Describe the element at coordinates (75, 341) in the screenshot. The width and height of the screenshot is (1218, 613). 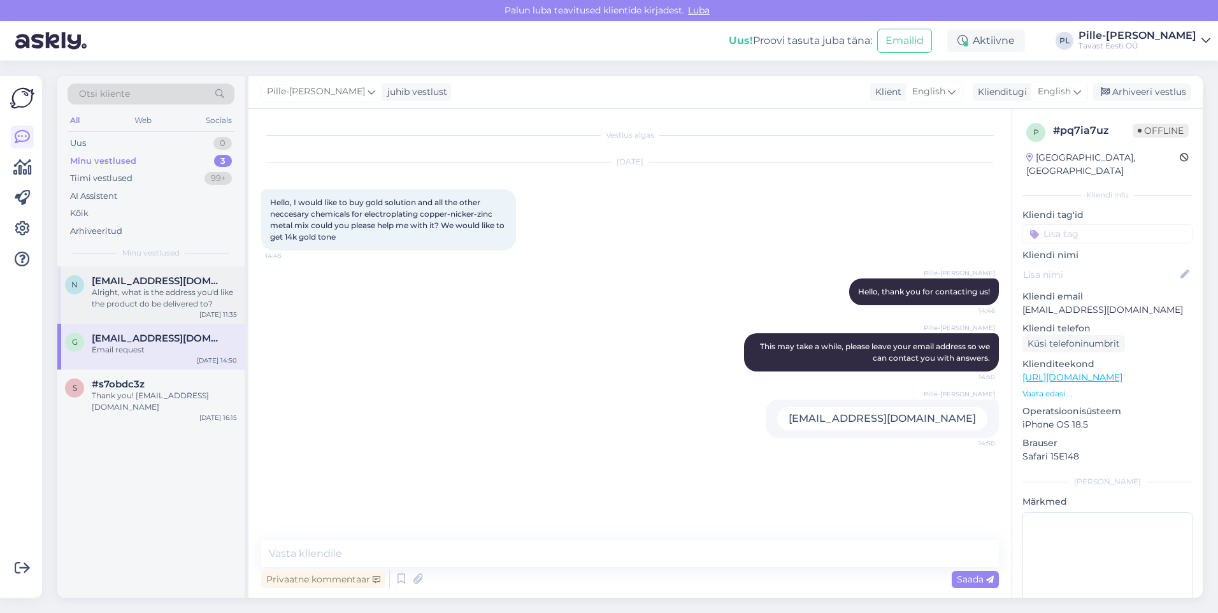
I see `span: g` at that location.